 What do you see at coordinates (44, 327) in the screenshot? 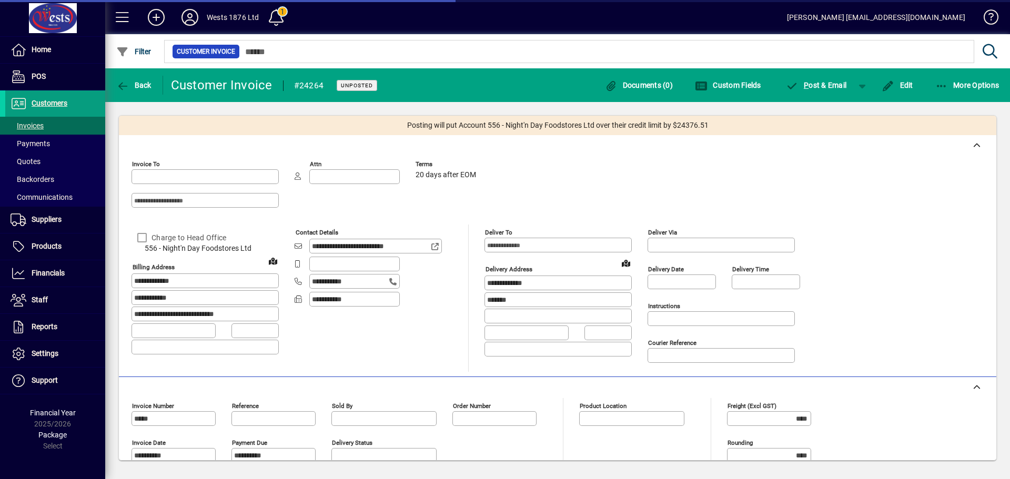
I see `span: Reports` at bounding box center [44, 327].